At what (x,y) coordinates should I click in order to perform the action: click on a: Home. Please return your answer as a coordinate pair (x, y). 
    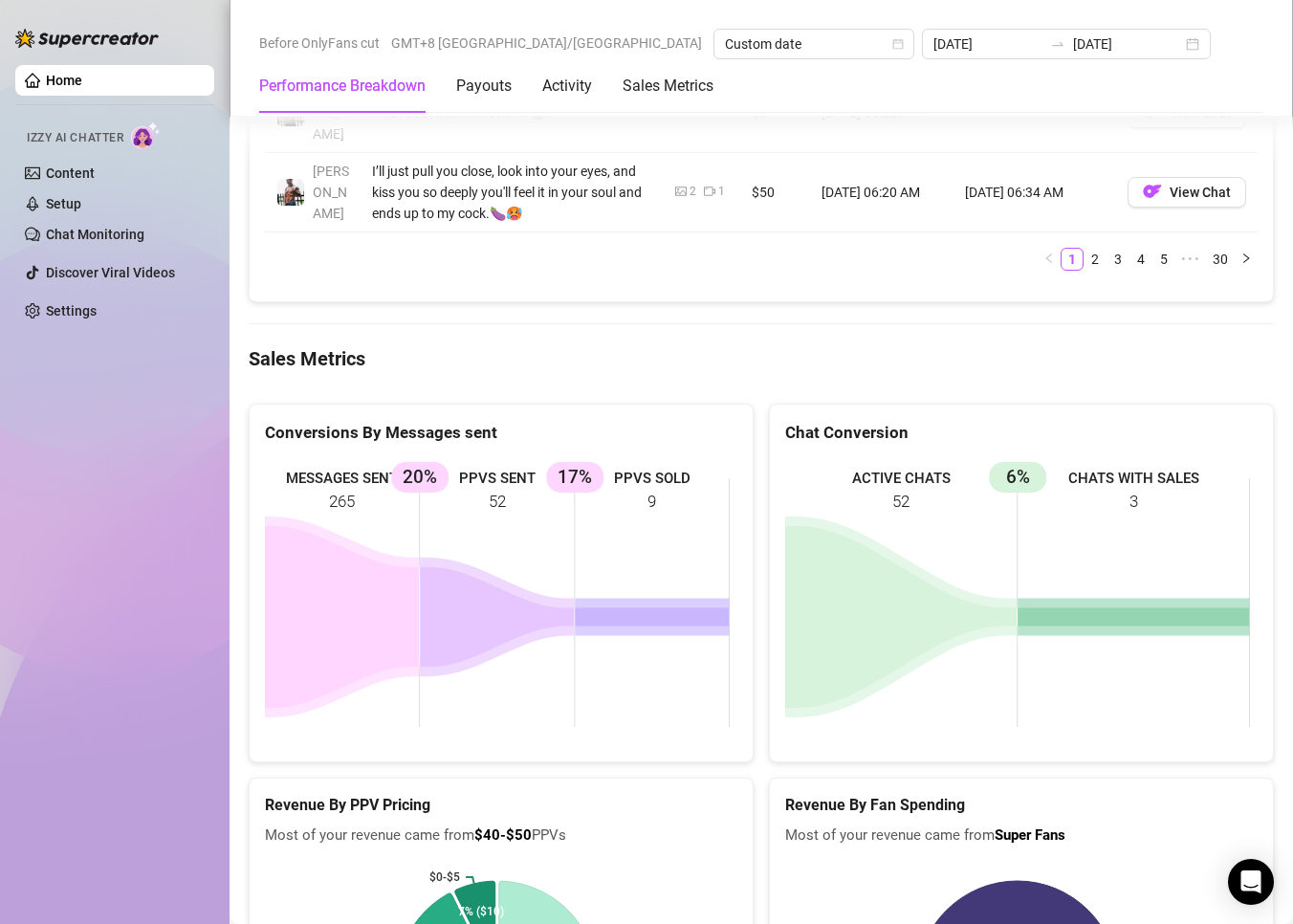
    Looking at the image, I should click on (64, 81).